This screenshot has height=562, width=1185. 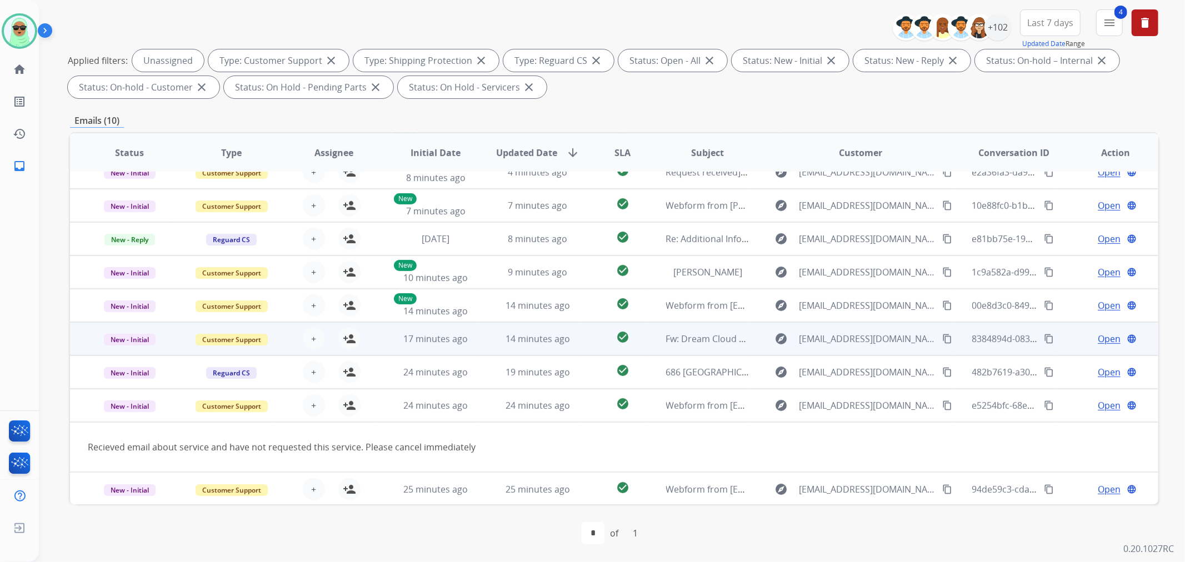 I want to click on span: Fw: Dream Cloud Mattress Extended warranty, so click(x=762, y=339).